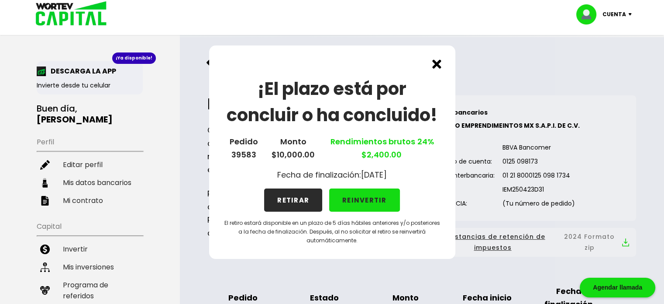  Describe the element at coordinates (437, 64) in the screenshot. I see `img: cross.ed5528e3.svg` at that location.